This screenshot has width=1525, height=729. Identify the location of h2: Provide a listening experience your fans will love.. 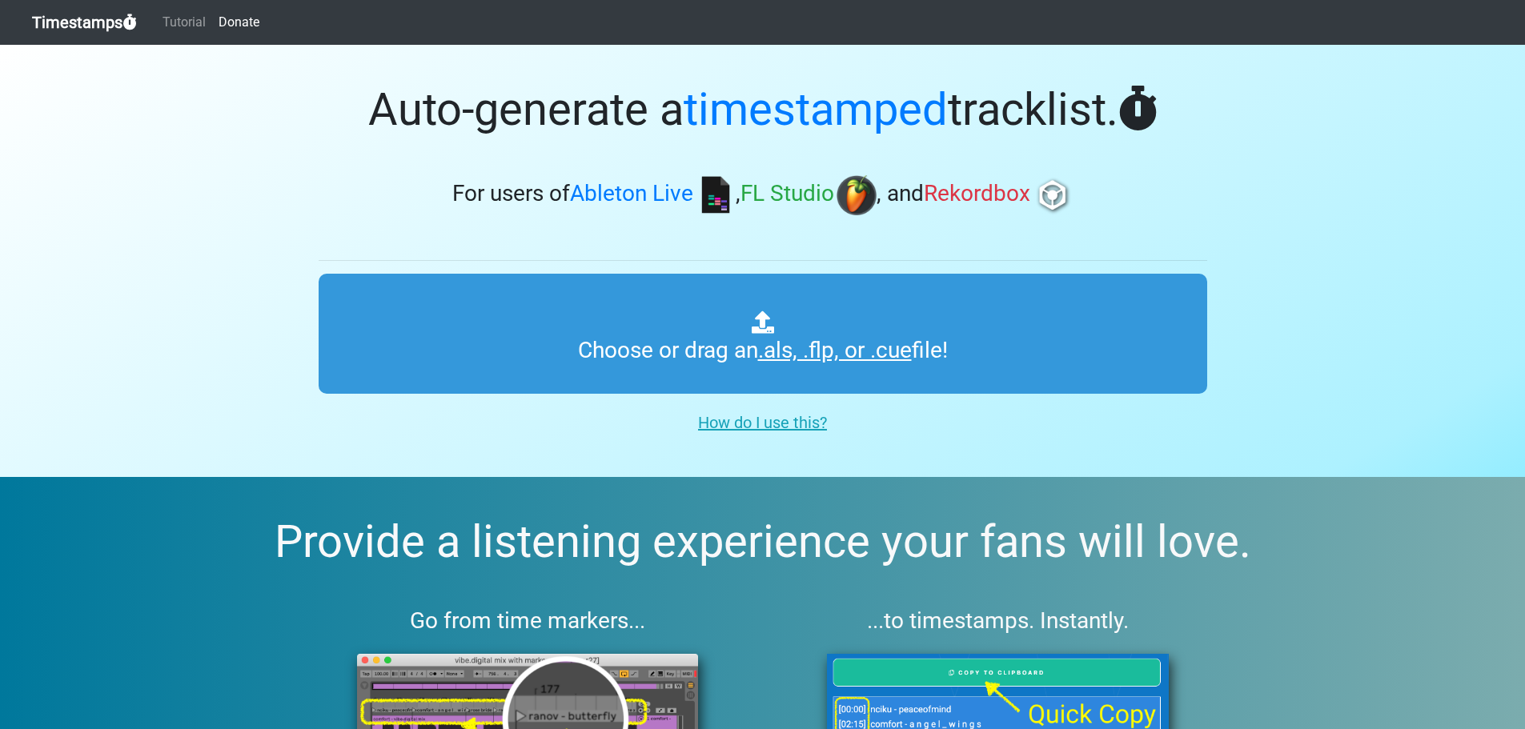
(762, 542).